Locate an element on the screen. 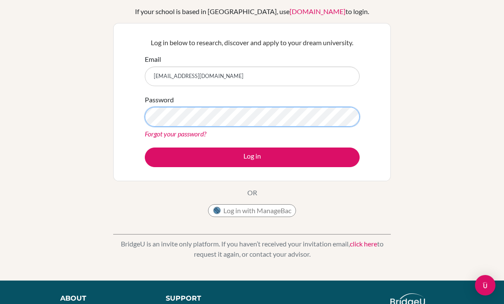  button: Log in is located at coordinates (252, 158).